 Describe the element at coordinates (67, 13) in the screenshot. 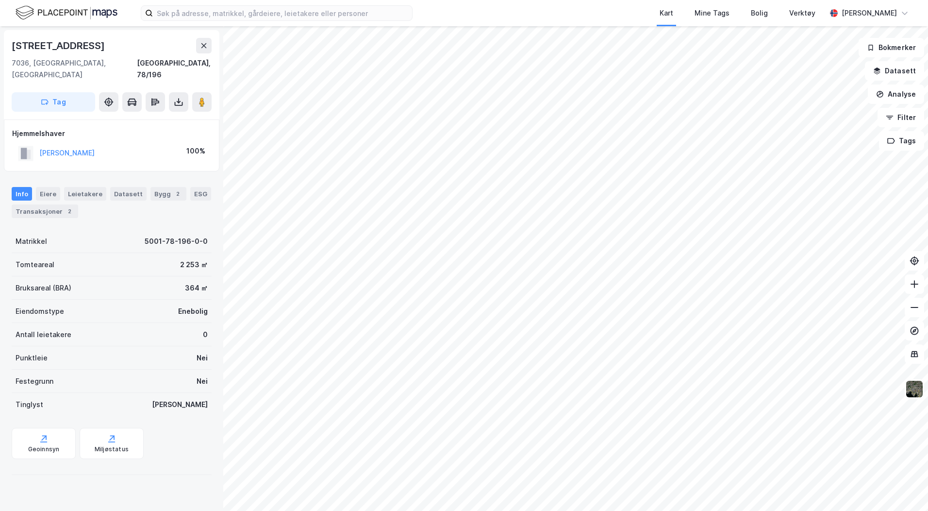

I see `img: logo.f888ab2527a4732fd821a326f86c7f29.svg` at that location.